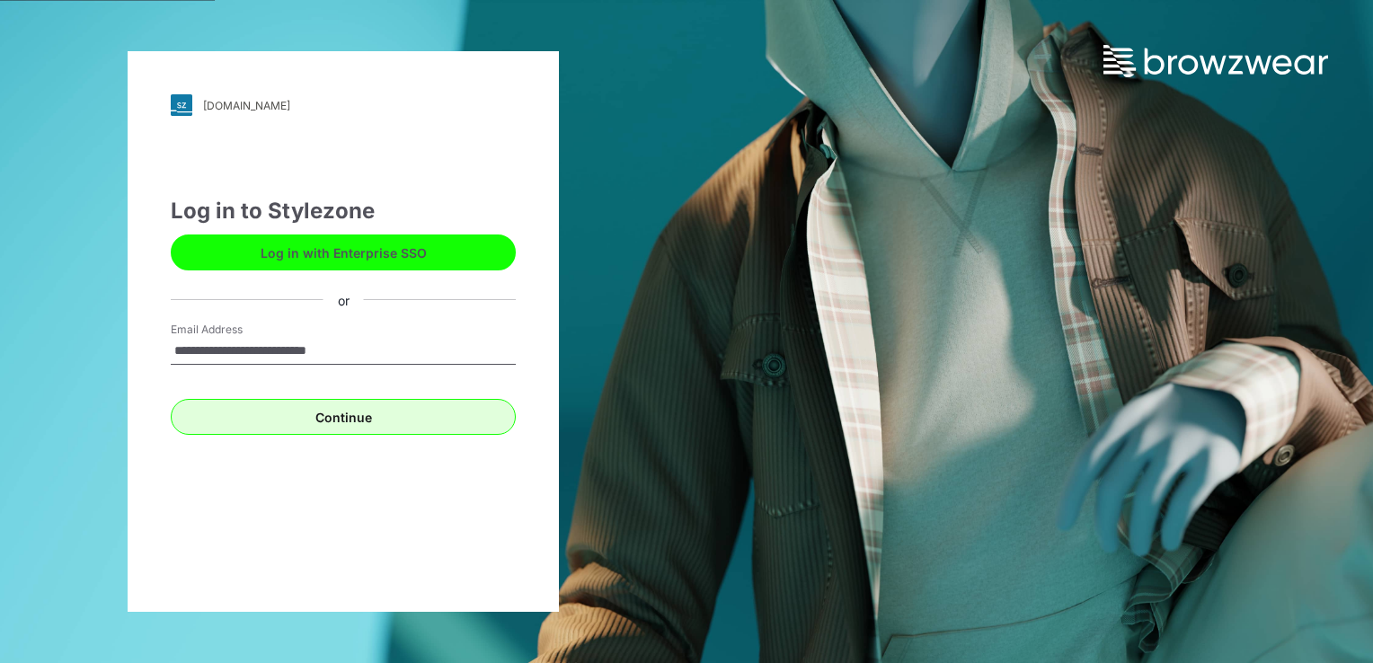  Describe the element at coordinates (182, 105) in the screenshot. I see `img: svg+xml;base64,PHN2ZyB3aWR0aD0iMjgiIGhlaWdodD0iMjgiIHZpZXdCb3g9IjAgMCAyOCAyOCIgZmlsbD0ibm9uZSIgeG...` at that location.